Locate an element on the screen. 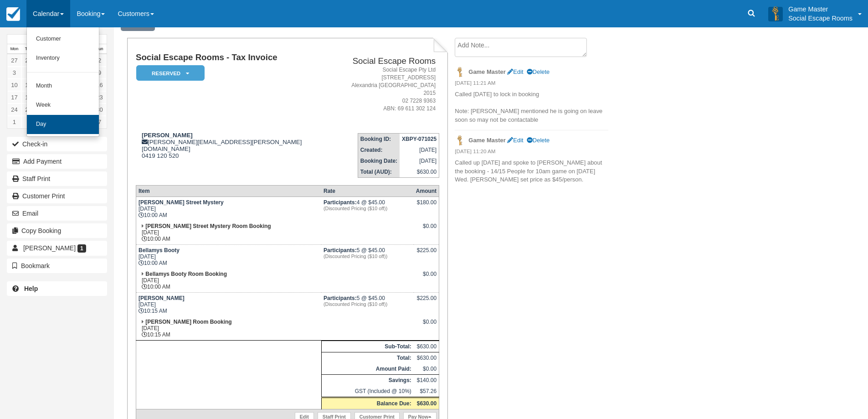  th: Balance Due: is located at coordinates (367, 403).